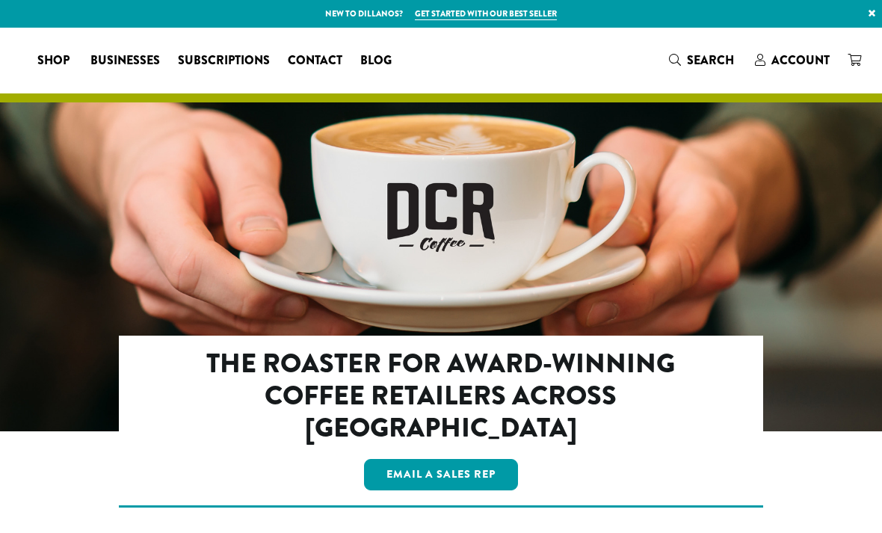 The height and width of the screenshot is (533, 882). What do you see at coordinates (702, 60) in the screenshot?
I see `a: Search` at bounding box center [702, 60].